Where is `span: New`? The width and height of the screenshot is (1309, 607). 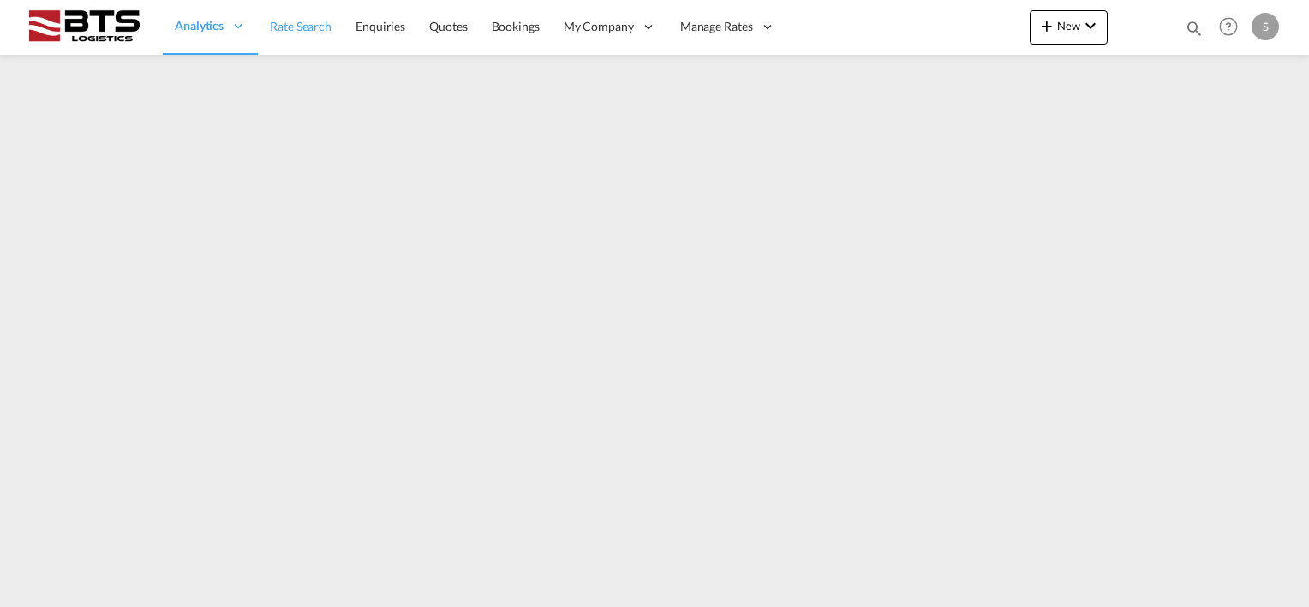
span: New is located at coordinates (1069, 26).